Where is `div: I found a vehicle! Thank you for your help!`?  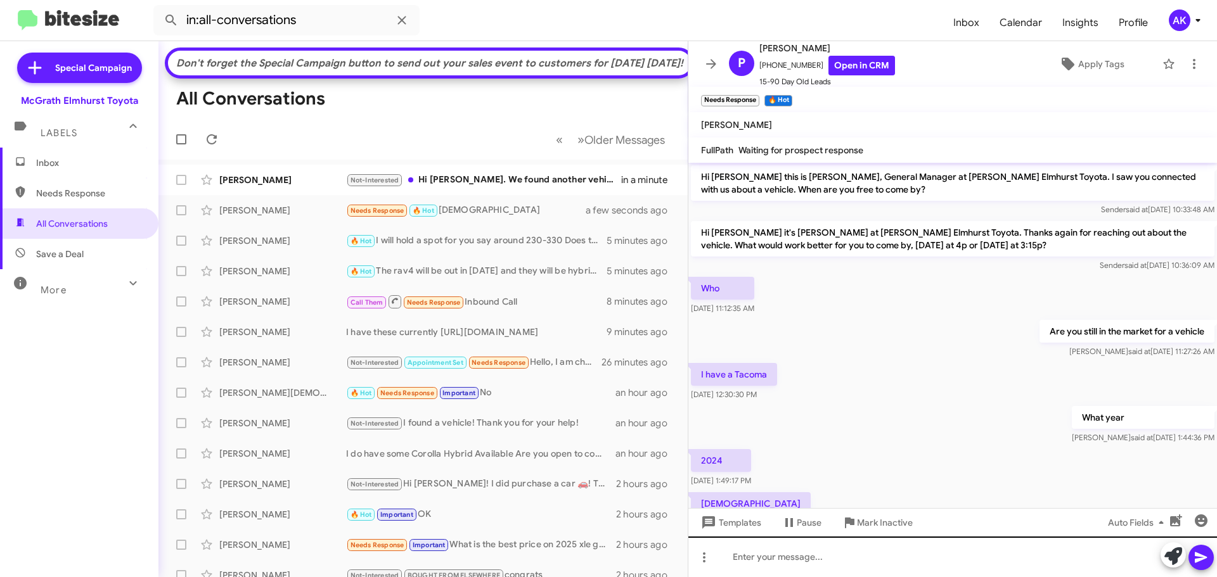
div: I found a vehicle! Thank you for your help! is located at coordinates (480, 423).